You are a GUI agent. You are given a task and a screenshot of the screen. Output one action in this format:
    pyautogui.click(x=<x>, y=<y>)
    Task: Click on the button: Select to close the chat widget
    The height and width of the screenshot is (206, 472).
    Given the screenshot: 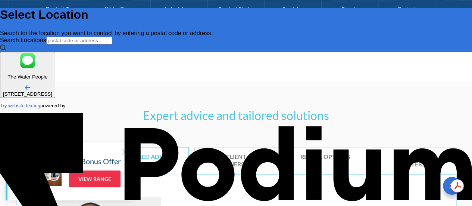 What is the action you would take?
    pyautogui.click(x=40, y=17)
    